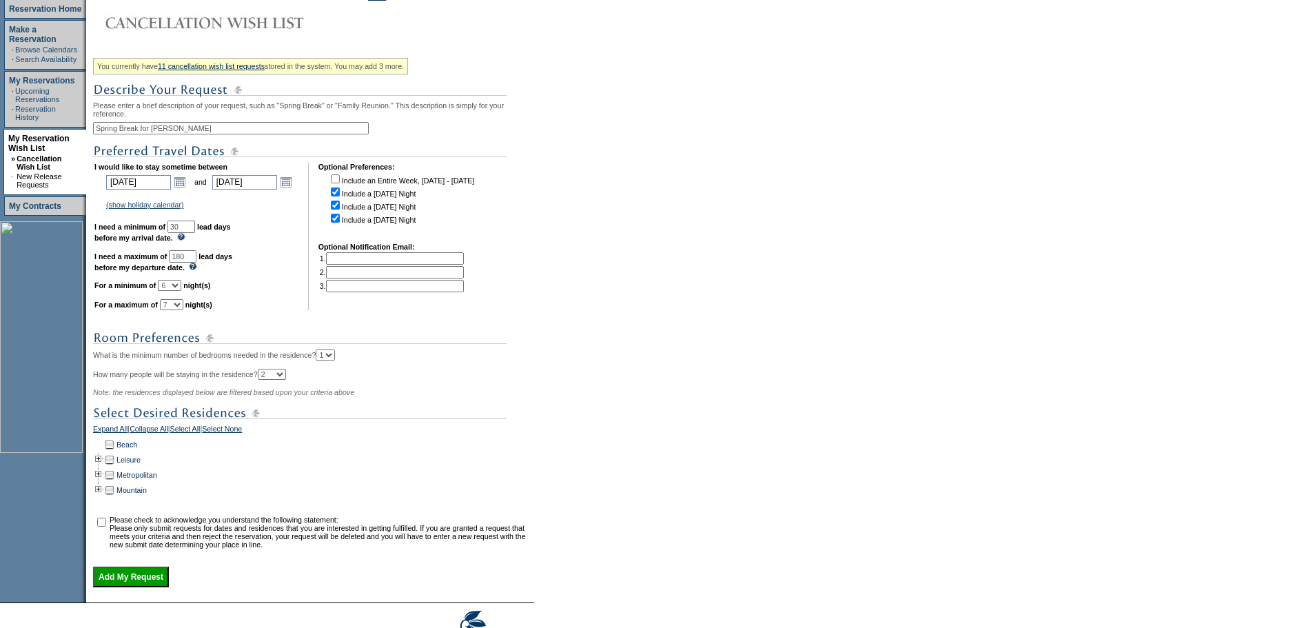 The image size is (1313, 628). I want to click on a: Select All, so click(185, 431).